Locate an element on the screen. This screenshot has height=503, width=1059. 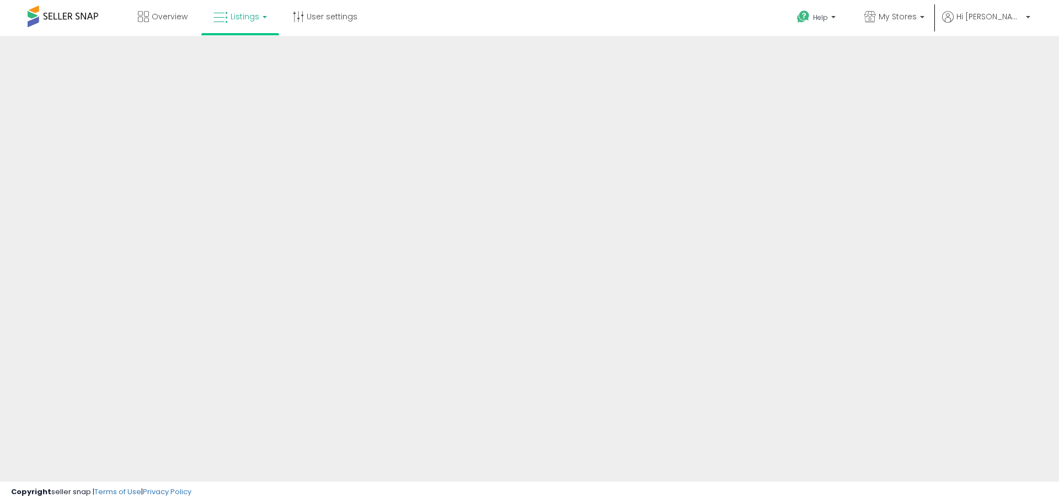
a: Help is located at coordinates (817, 19).